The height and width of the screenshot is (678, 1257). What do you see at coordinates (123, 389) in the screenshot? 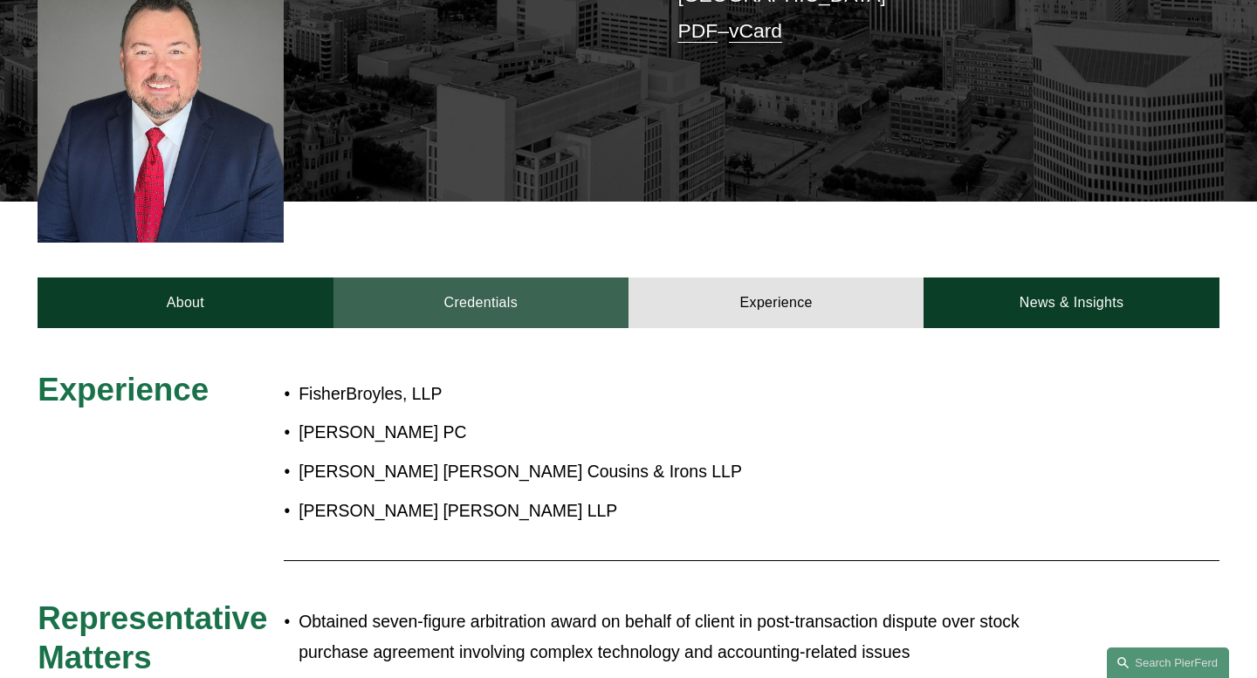
I see `span: Experience` at bounding box center [123, 389].